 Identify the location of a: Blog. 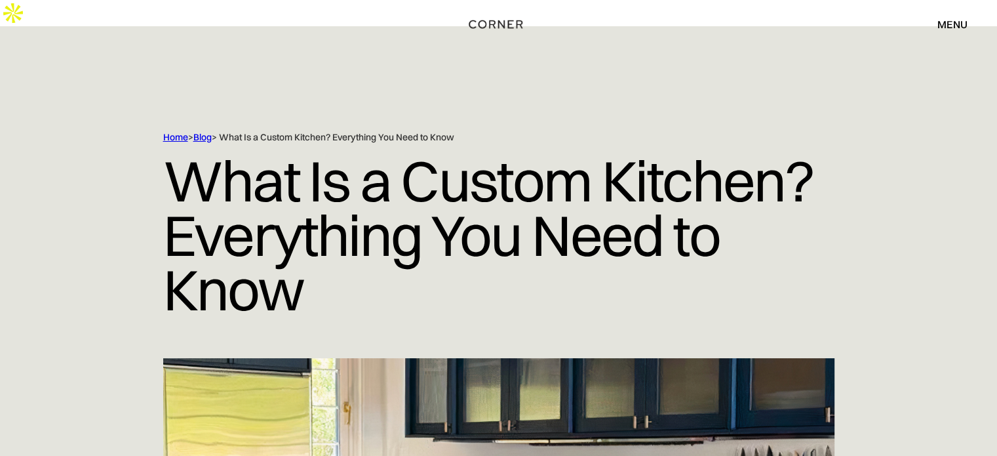
(203, 137).